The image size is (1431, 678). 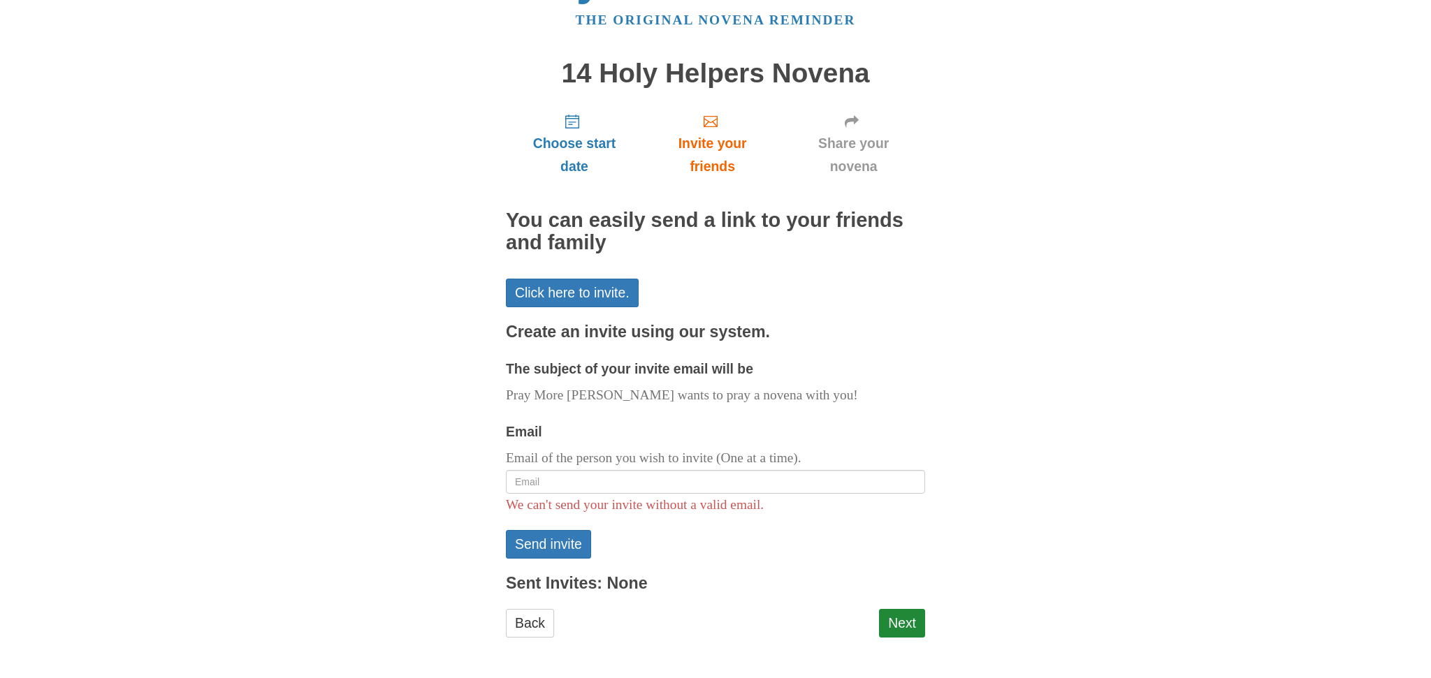 What do you see at coordinates (634, 504) in the screenshot?
I see `span: We can't send your invite without a valid email.` at bounding box center [634, 504].